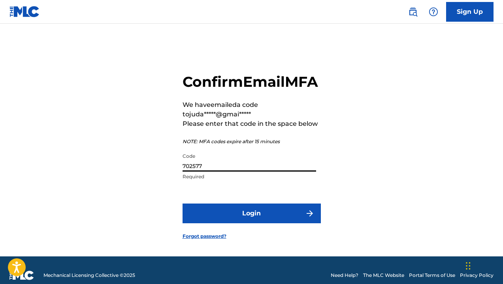 The height and width of the screenshot is (284, 503). I want to click on p: NOTE: MFA codes expire after 15 minutes, so click(252, 142).